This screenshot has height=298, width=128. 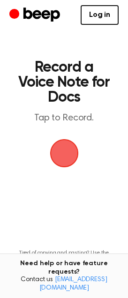 I want to click on button: Beep Logo, so click(x=64, y=153).